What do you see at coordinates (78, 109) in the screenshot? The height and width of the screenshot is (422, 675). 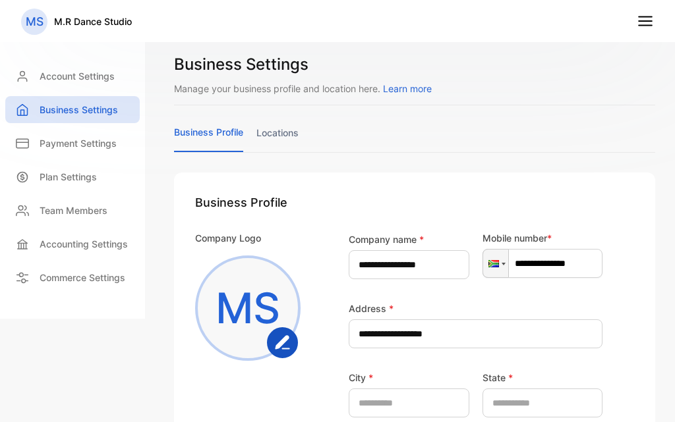 I see `p: Business Settings` at bounding box center [78, 109].